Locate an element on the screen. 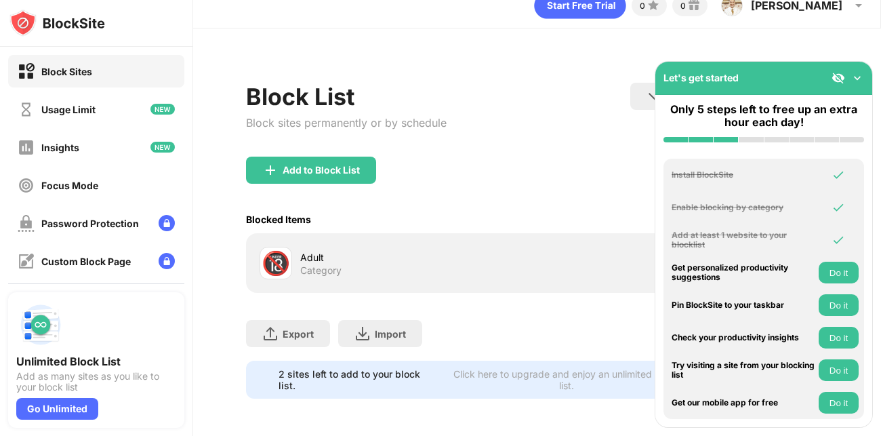 This screenshot has height=436, width=881. div: Import is located at coordinates (390, 333).